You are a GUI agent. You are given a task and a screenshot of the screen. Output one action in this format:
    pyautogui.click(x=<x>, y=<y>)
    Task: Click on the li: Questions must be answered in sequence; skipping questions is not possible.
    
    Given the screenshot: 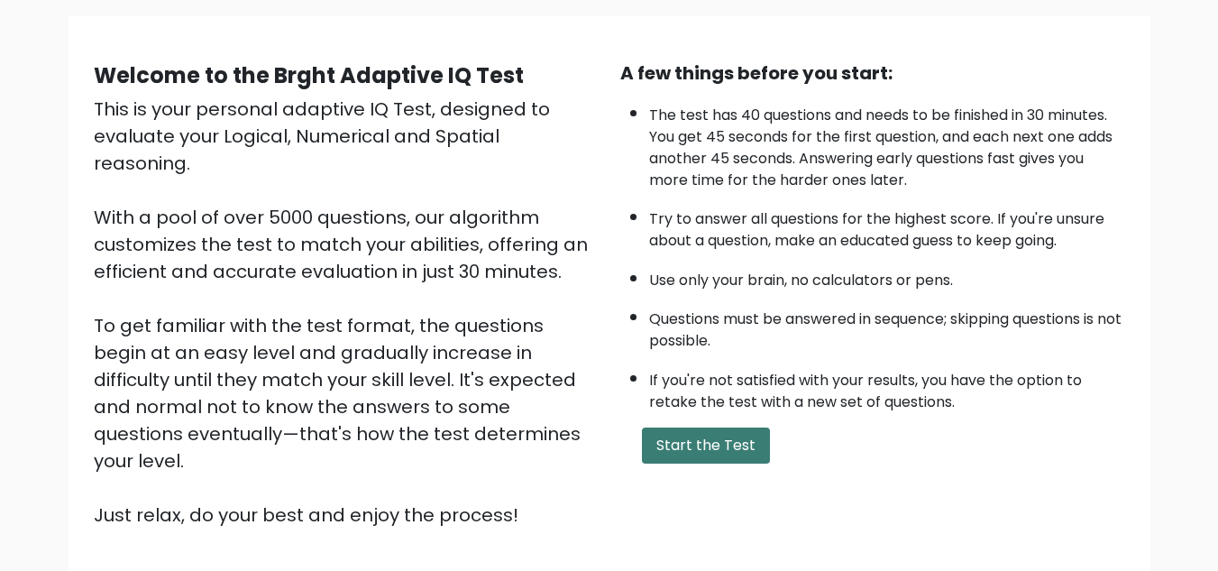 What is the action you would take?
    pyautogui.click(x=887, y=325)
    